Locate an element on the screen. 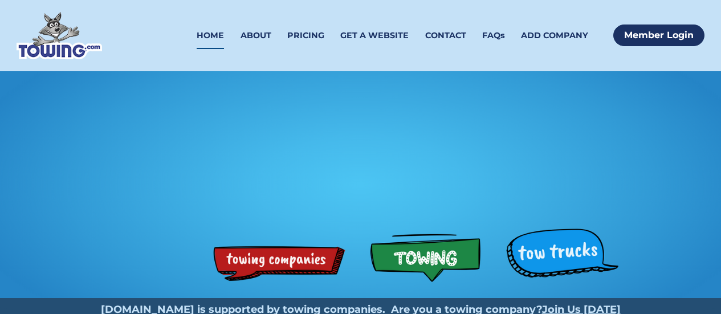 The width and height of the screenshot is (721, 314). a: HOME is located at coordinates (210, 35).